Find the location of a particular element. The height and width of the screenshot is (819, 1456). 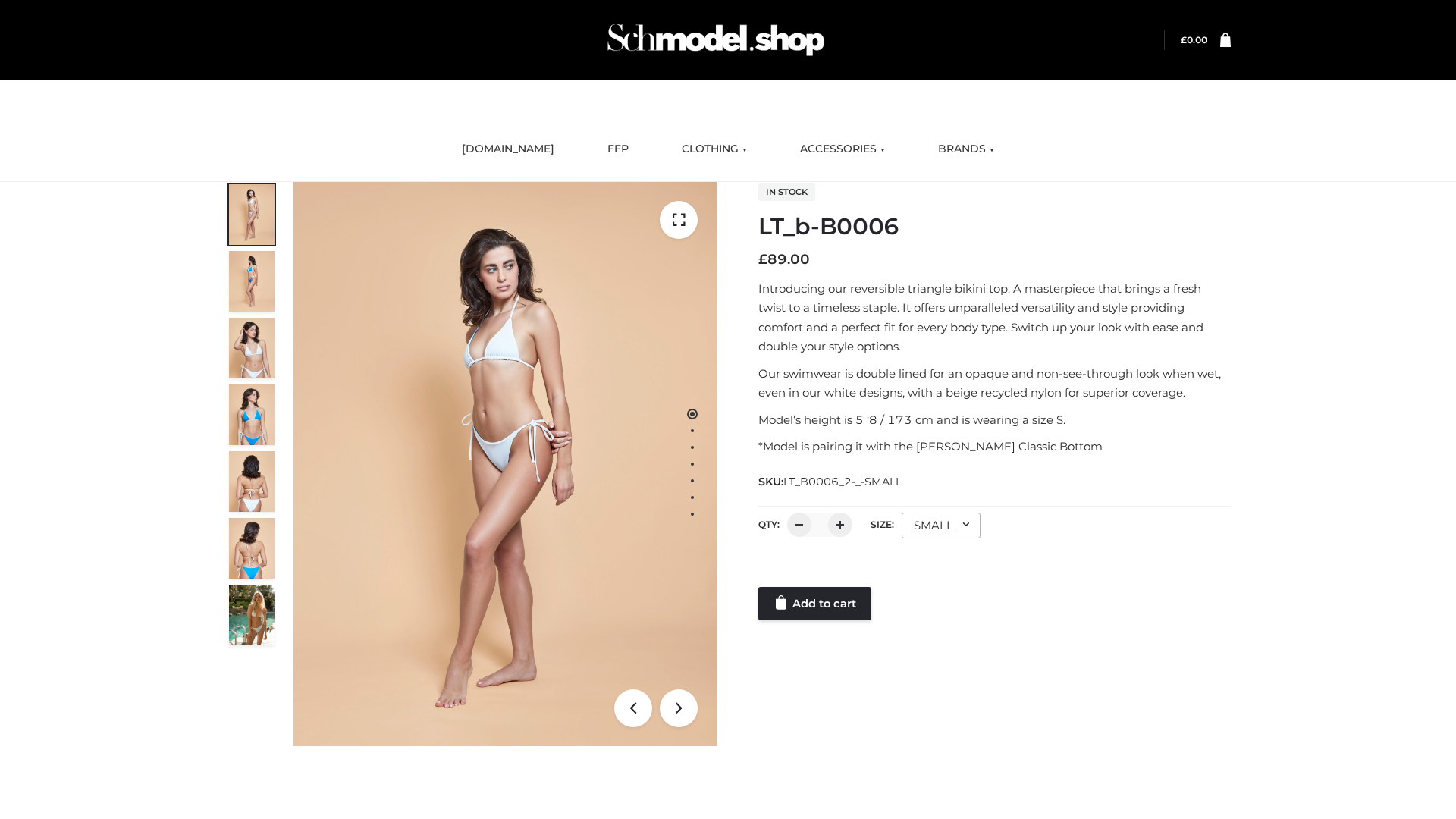

a: FFP is located at coordinates (618, 149).